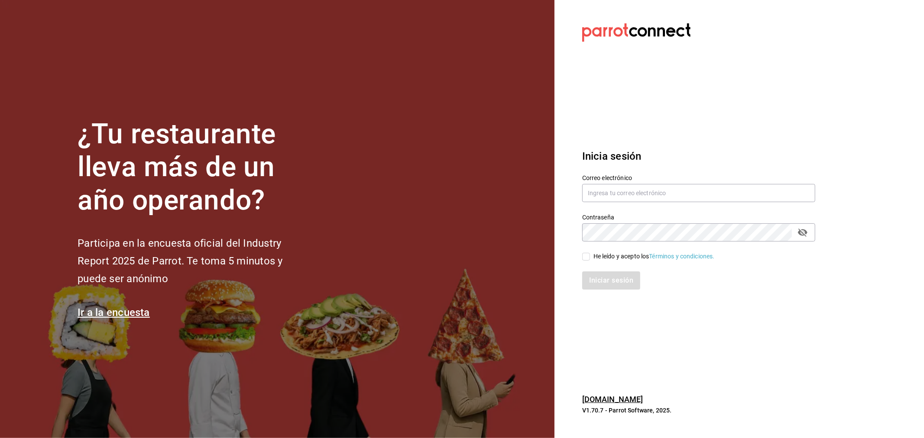 This screenshot has height=438, width=924. Describe the element at coordinates (654, 256) in the screenshot. I see `div: He leído y acepto los` at that location.